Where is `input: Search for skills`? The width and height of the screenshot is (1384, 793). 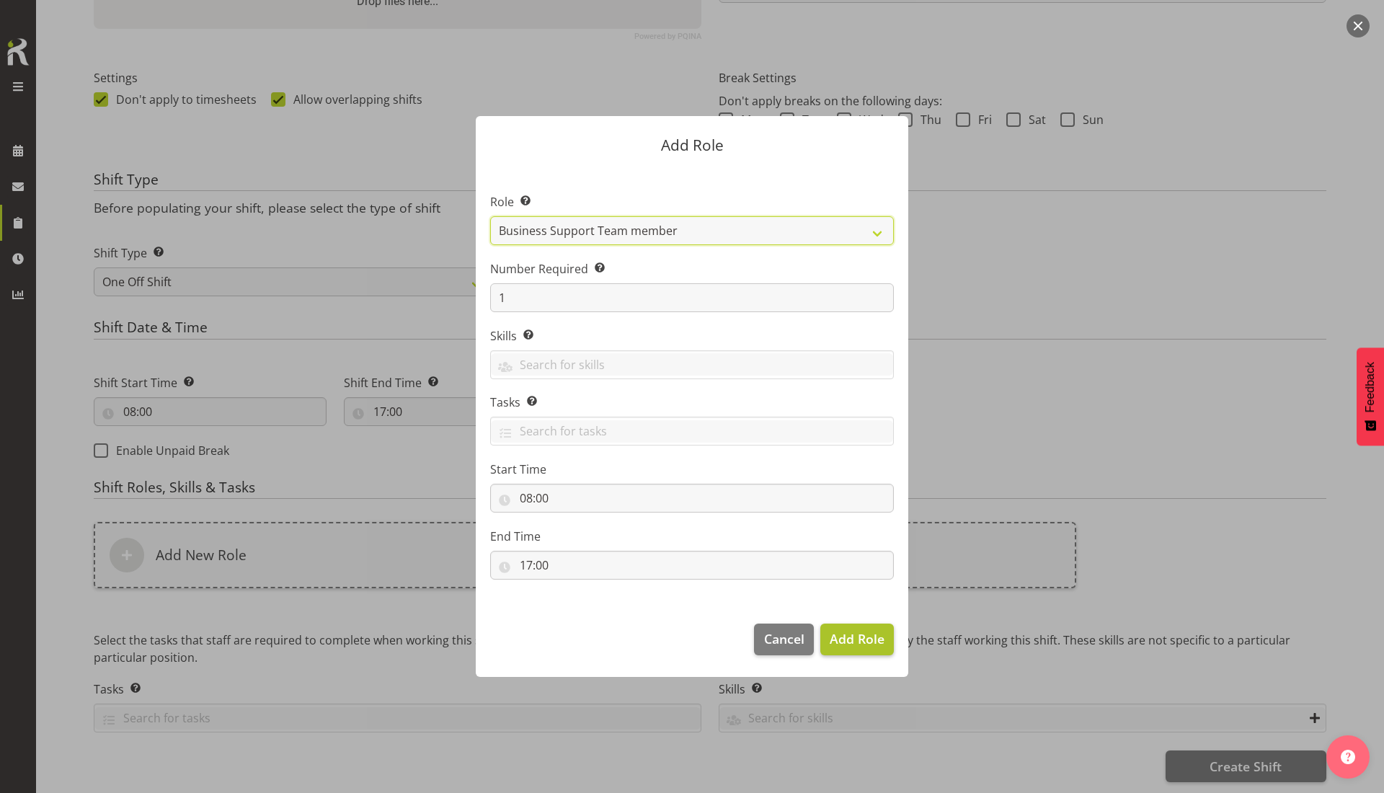
input: Search for skills is located at coordinates (692, 364).